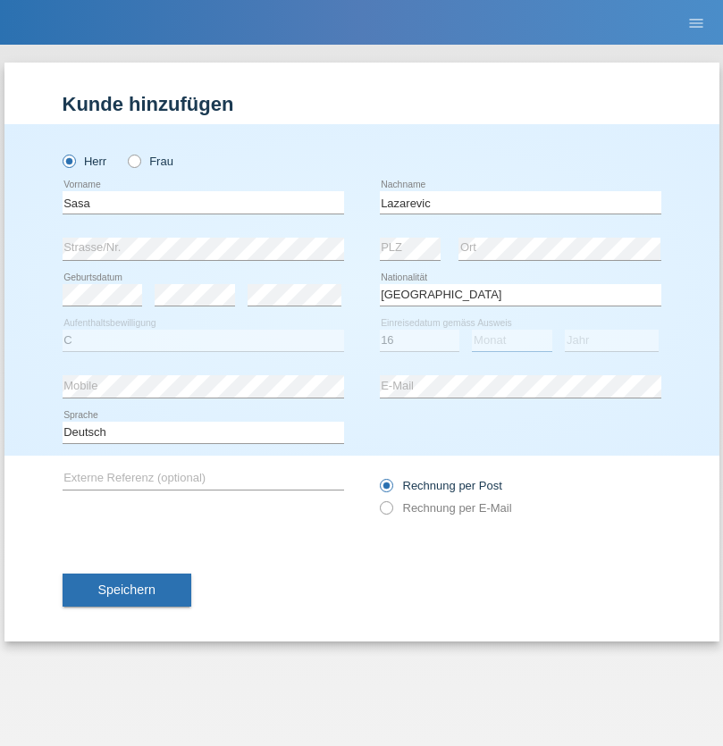 The height and width of the screenshot is (746, 723). What do you see at coordinates (127, 590) in the screenshot?
I see `span: Speichern` at bounding box center [127, 590].